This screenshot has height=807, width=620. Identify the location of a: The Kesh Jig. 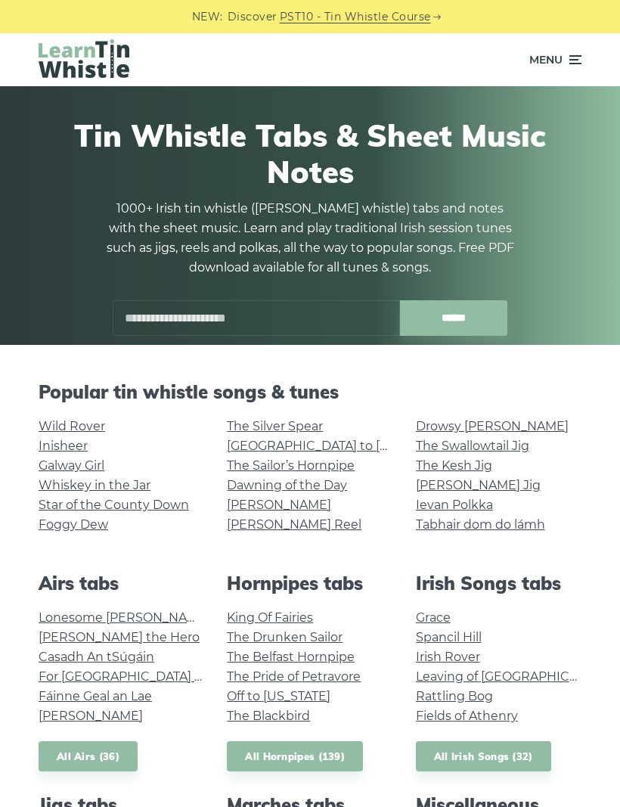
(454, 465).